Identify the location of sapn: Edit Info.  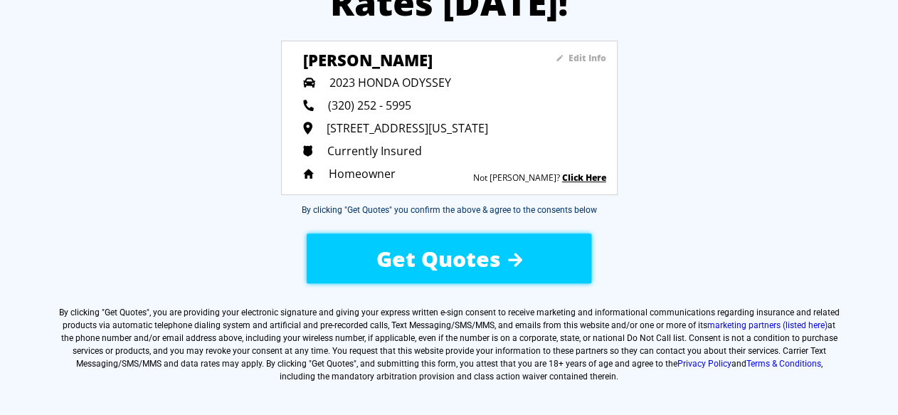
(587, 58).